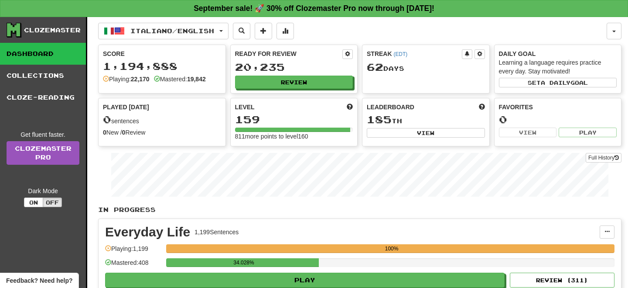  What do you see at coordinates (43, 191) in the screenshot?
I see `div: Dark Mode` at bounding box center [43, 191].